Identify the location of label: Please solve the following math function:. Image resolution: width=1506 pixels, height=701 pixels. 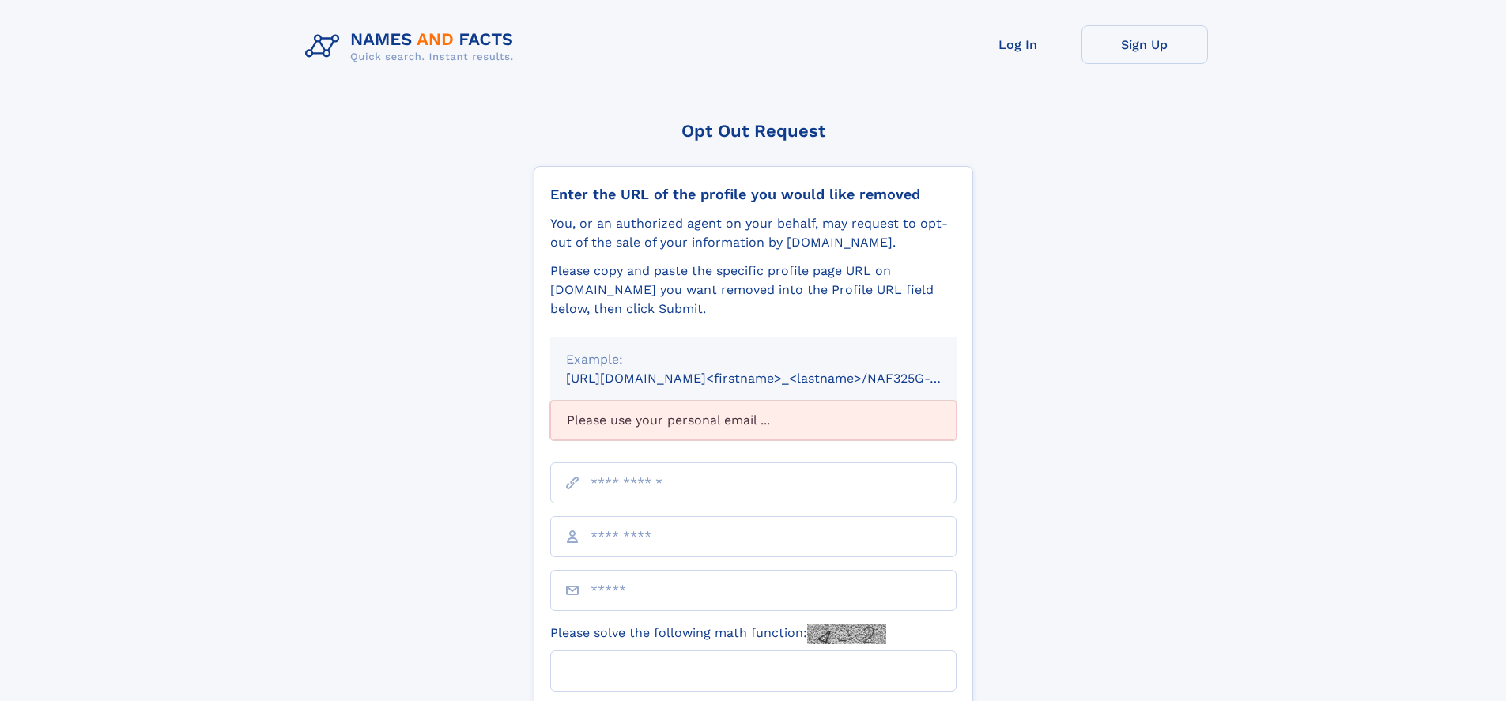
(718, 634).